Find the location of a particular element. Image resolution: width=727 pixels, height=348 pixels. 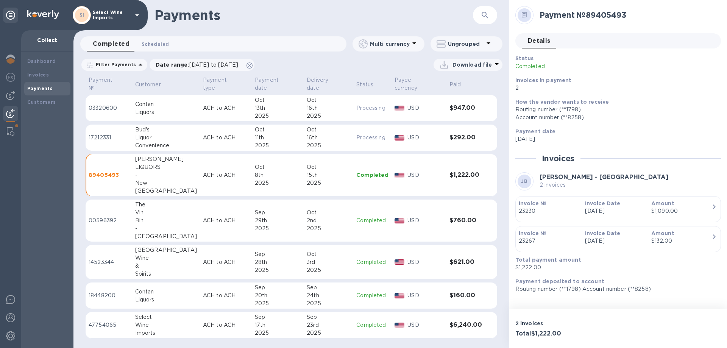

p: 23267 is located at coordinates (549, 241).